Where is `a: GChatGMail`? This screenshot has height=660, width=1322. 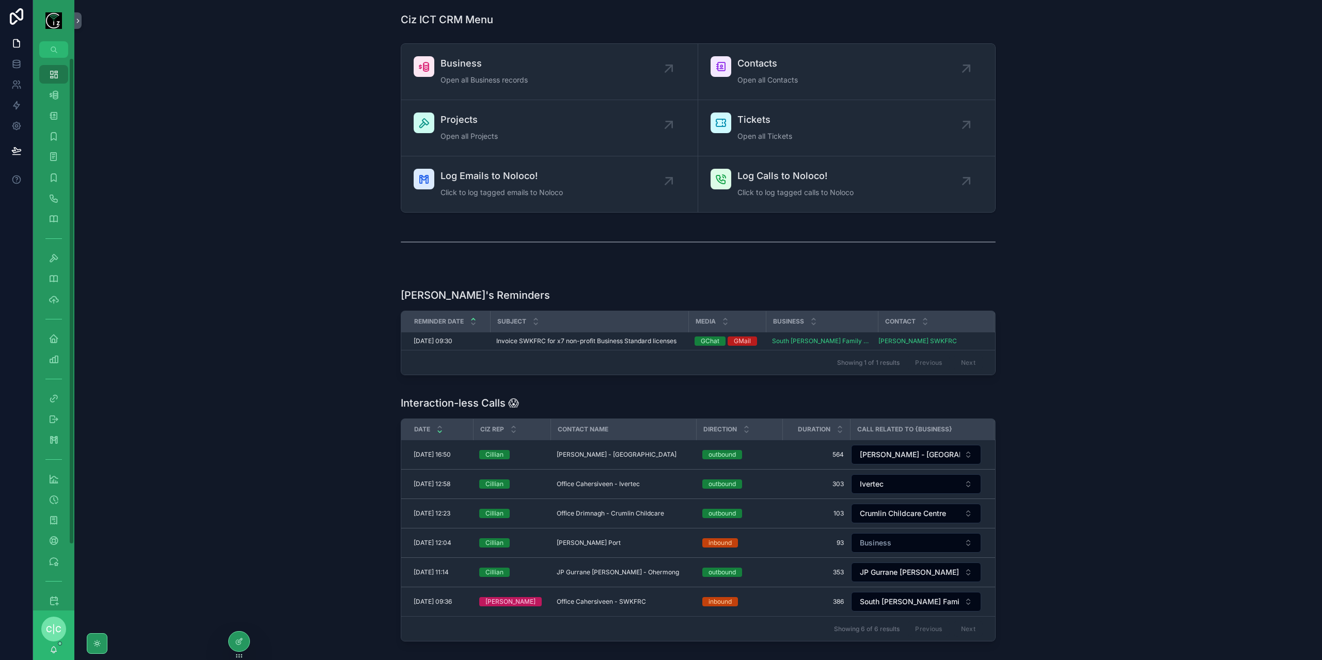 a: GChatGMail is located at coordinates (727, 341).